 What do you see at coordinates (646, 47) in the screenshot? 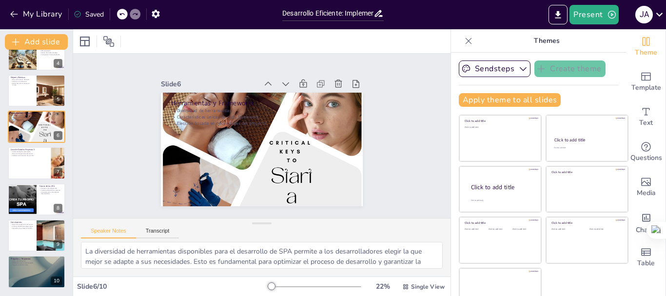
I see `div: Change the overall theme` at bounding box center [646, 47].